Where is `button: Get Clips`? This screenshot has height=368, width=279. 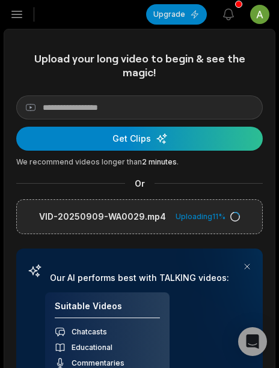
button: Get Clips is located at coordinates (139, 139).